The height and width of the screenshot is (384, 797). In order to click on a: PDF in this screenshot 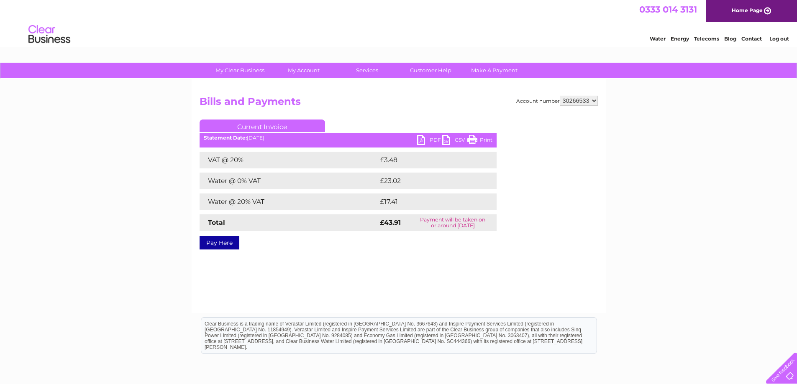, I will do `click(430, 141)`.